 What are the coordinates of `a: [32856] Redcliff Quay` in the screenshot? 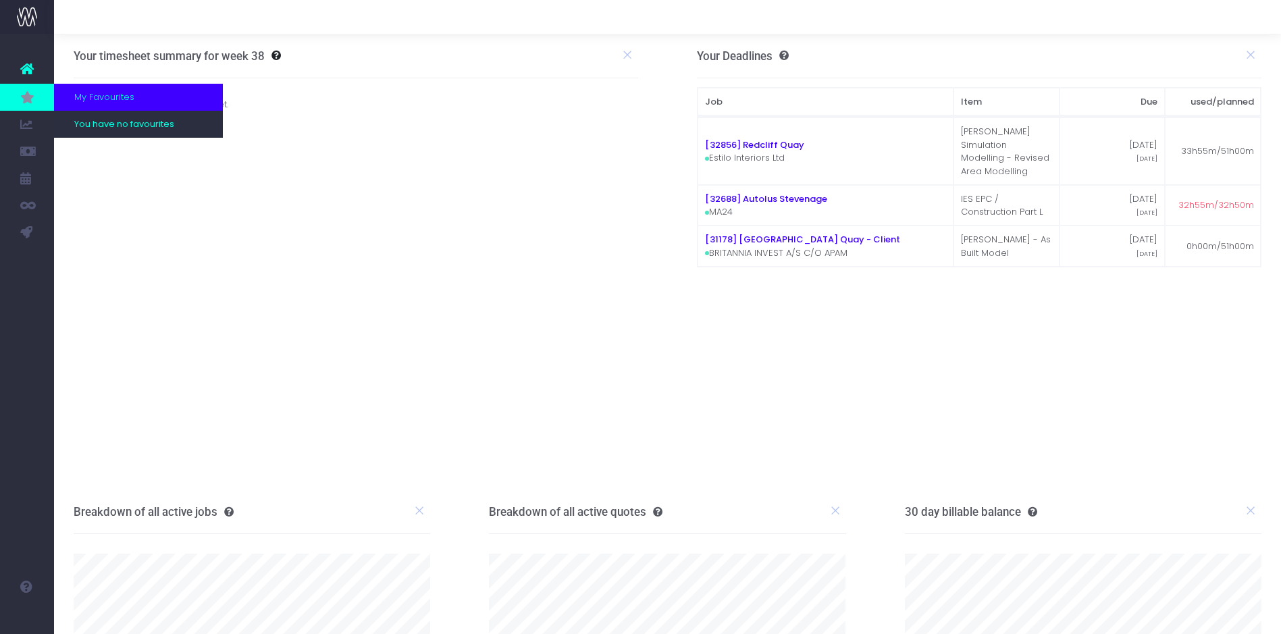 It's located at (754, 144).